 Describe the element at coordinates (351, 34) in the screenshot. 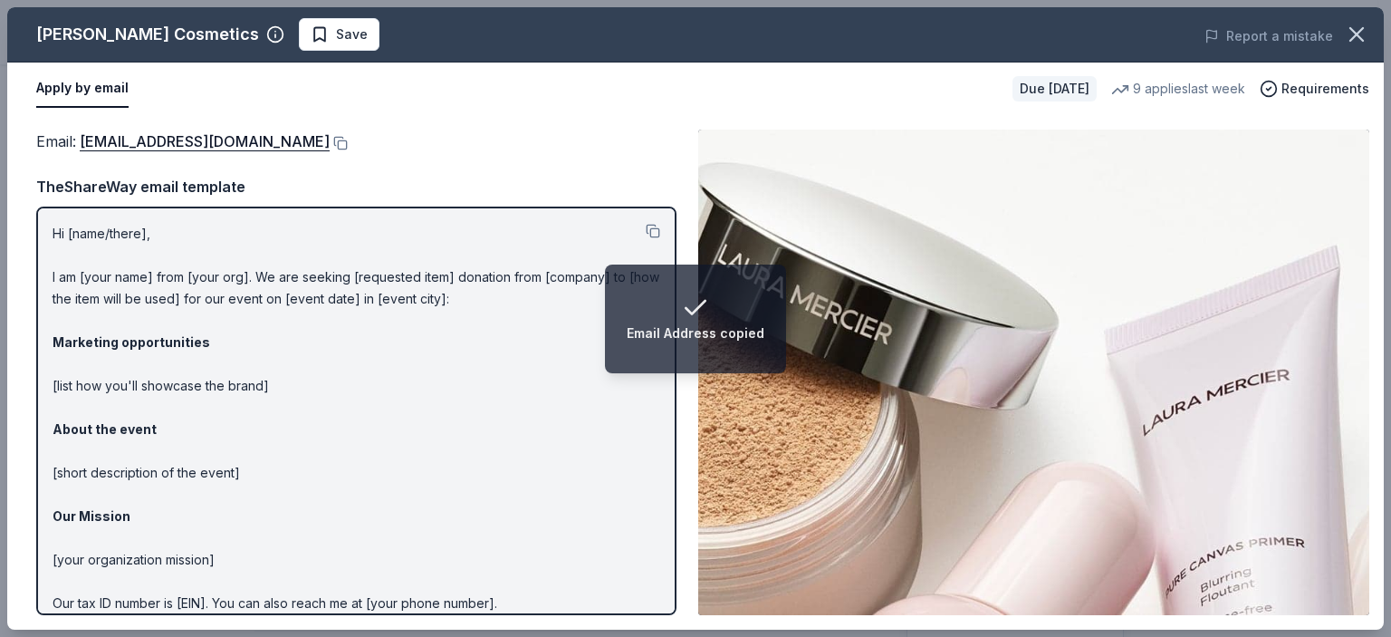

I see `span: Save` at that location.